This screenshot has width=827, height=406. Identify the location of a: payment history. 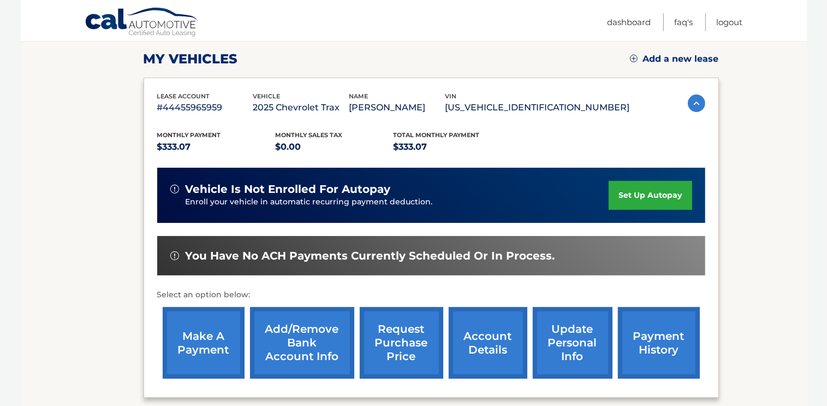
(659, 342).